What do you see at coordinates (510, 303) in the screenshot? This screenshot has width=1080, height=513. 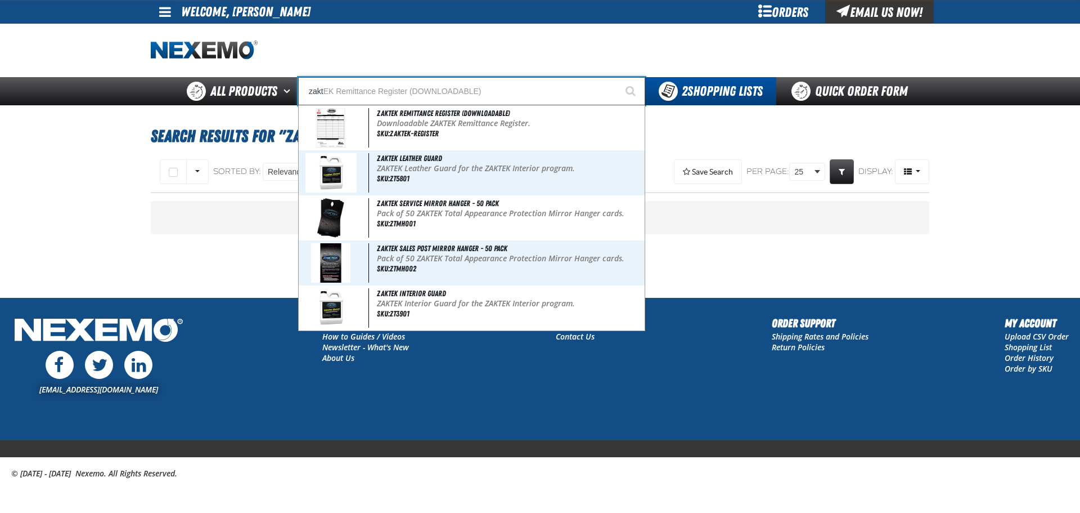 I see `p: ZAKTEK Interior Guard for the ZAKTEK Interior program.` at bounding box center [510, 303].